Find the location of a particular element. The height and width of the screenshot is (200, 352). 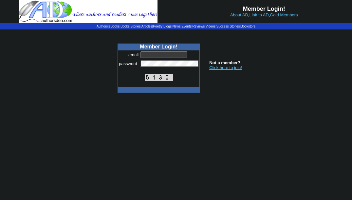

a: About AD is located at coordinates (239, 15).